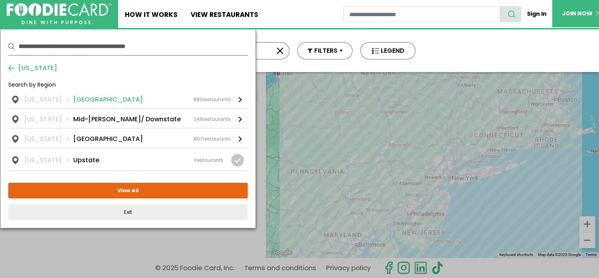 The width and height of the screenshot is (599, 278). Describe the element at coordinates (537, 14) in the screenshot. I see `a: Sign In` at that location.